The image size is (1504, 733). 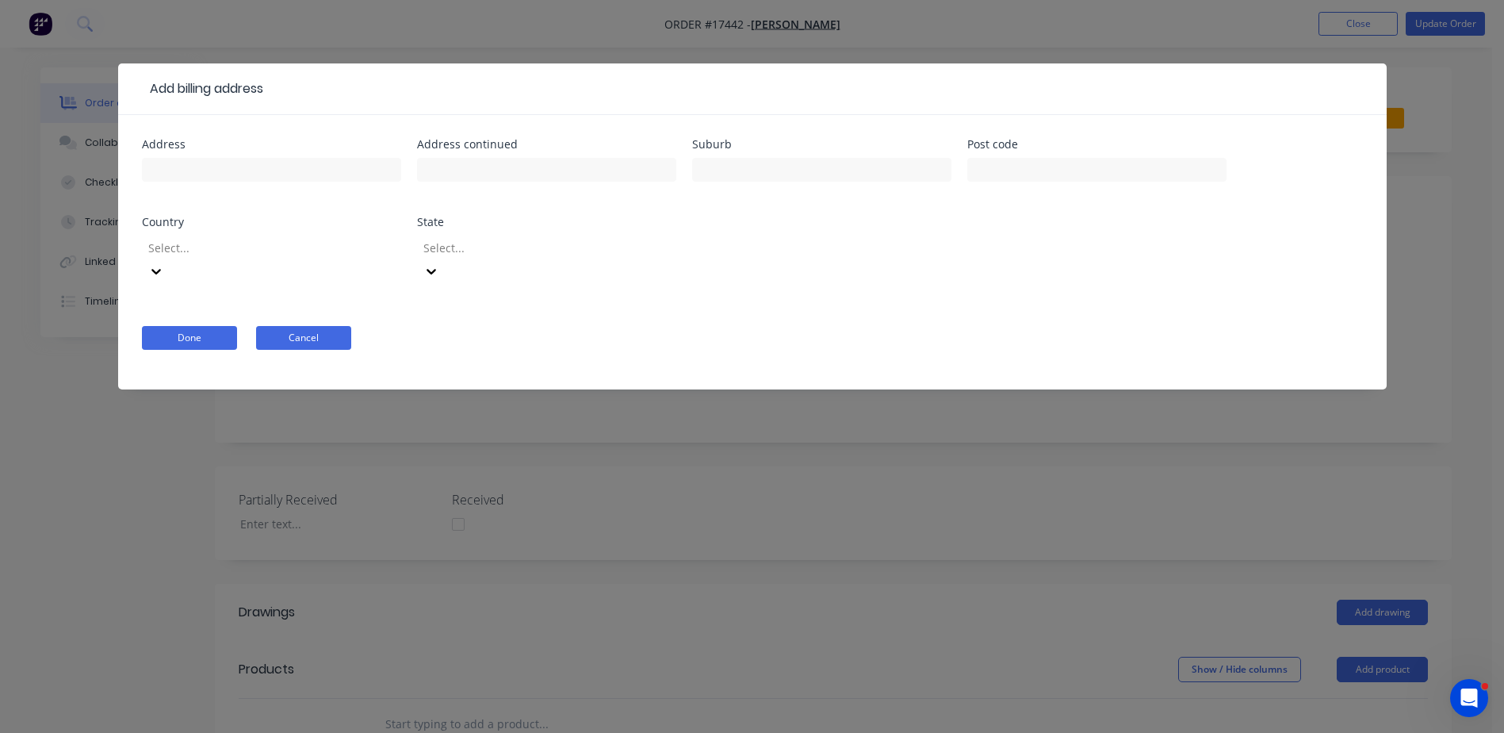 What do you see at coordinates (202, 89) in the screenshot?
I see `div: Add billing address` at bounding box center [202, 89].